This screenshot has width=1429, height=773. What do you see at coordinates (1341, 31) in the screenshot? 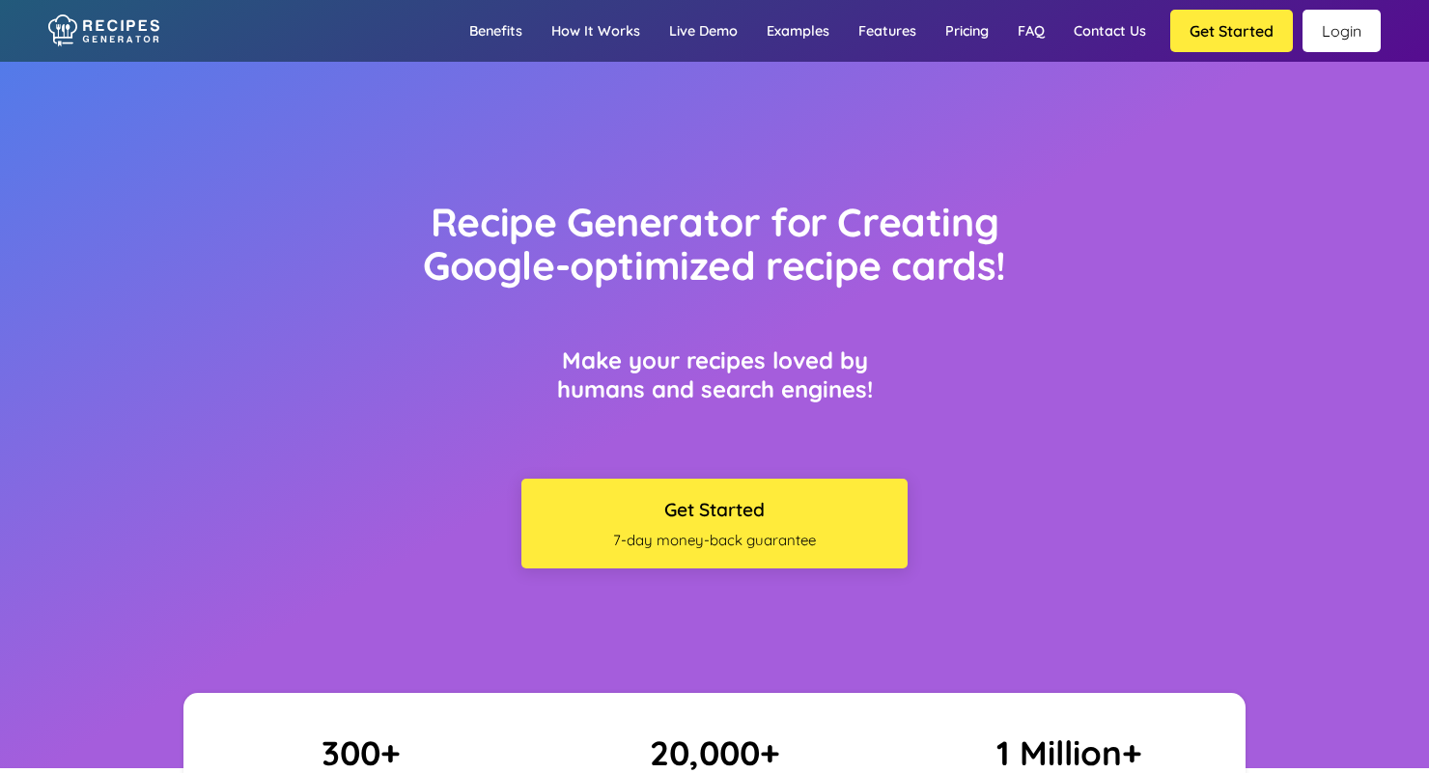
I see `a: Login` at bounding box center [1341, 31].